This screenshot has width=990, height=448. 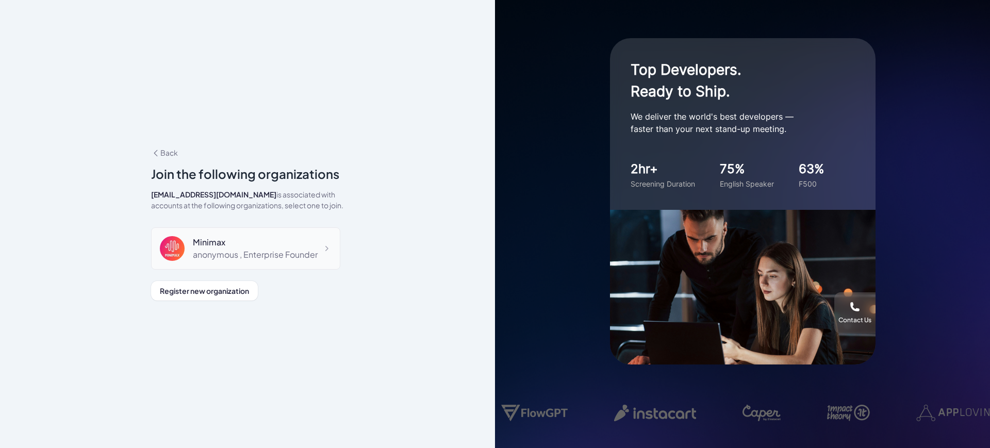 I want to click on div: English Speaker, so click(x=746, y=183).